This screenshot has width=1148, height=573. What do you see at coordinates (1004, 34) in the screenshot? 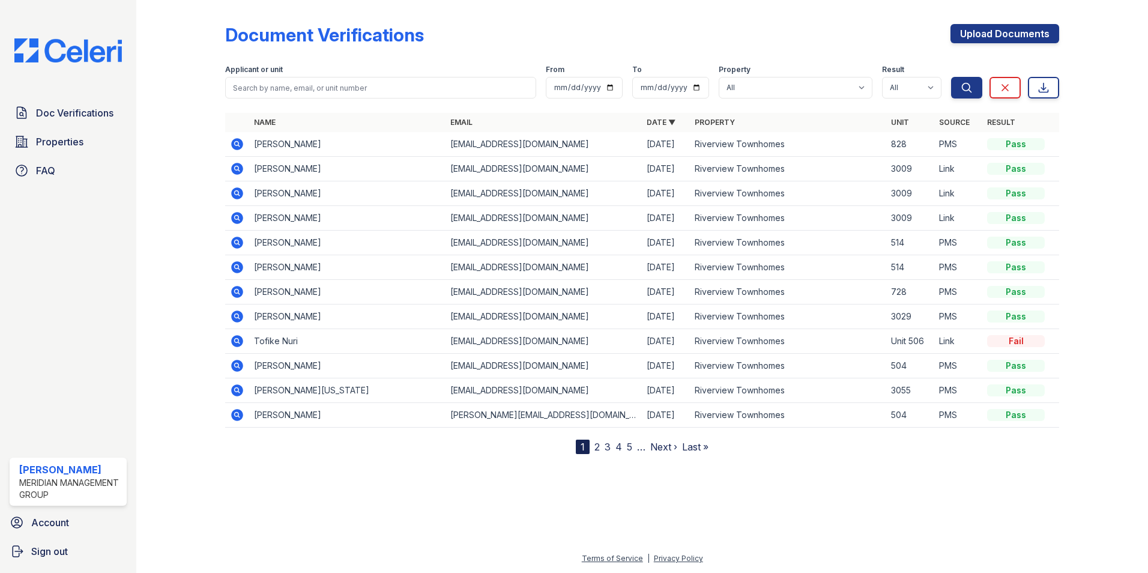
I see `a: Upload Documents` at bounding box center [1004, 34].